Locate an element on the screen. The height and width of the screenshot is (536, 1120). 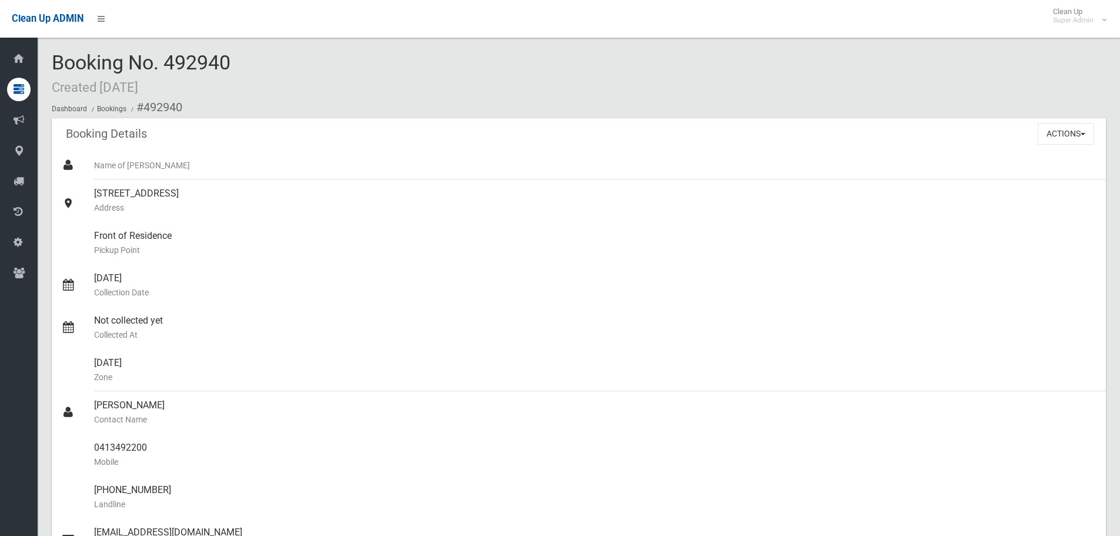
small: Address is located at coordinates (595, 208).